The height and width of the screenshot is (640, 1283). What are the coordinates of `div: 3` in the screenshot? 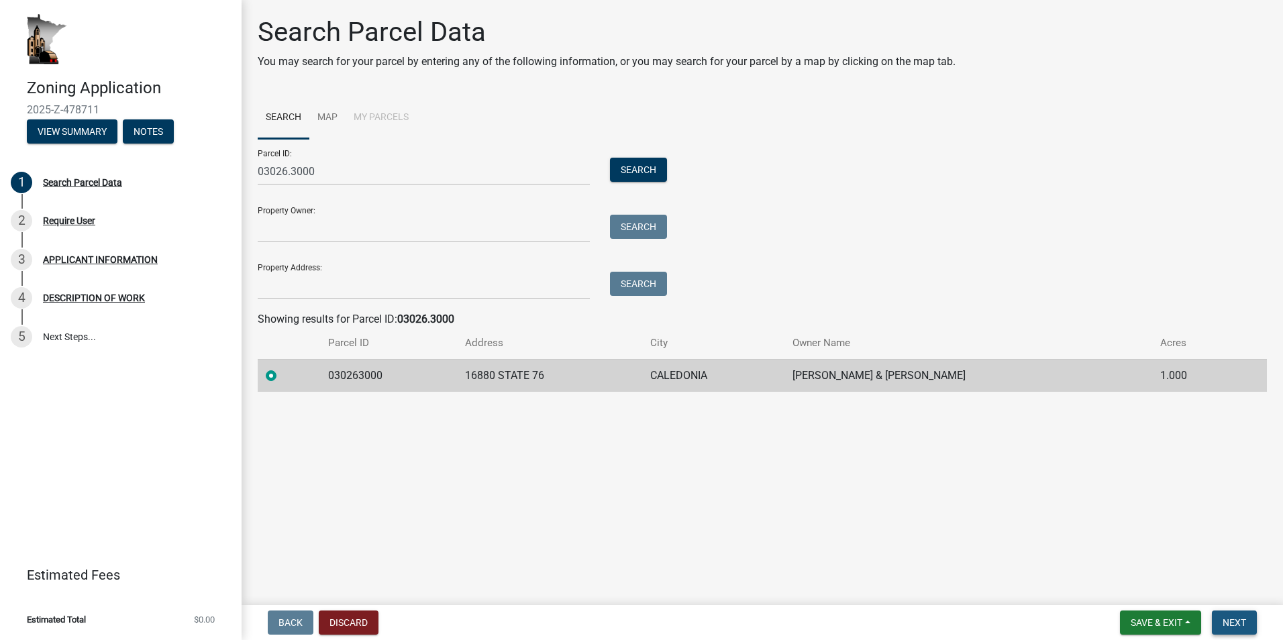 It's located at (21, 260).